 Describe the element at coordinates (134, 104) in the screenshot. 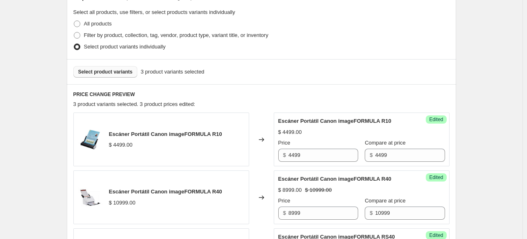

I see `span: 3 product variants selected. 3 product prices edited:` at that location.